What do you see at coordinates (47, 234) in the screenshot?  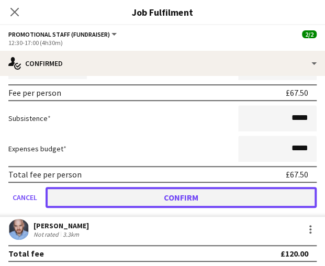 I see `div: Not rated` at bounding box center [47, 234].